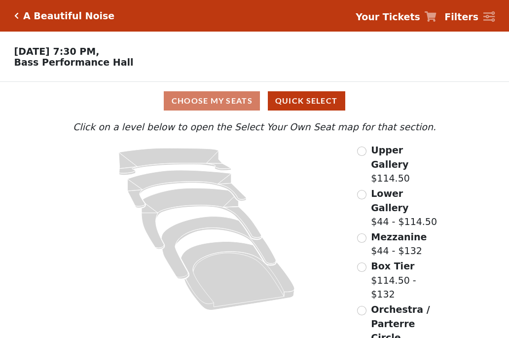  I want to click on p: Click on a level below to open the Select Your Own Seat map for that section., so click(254, 127).